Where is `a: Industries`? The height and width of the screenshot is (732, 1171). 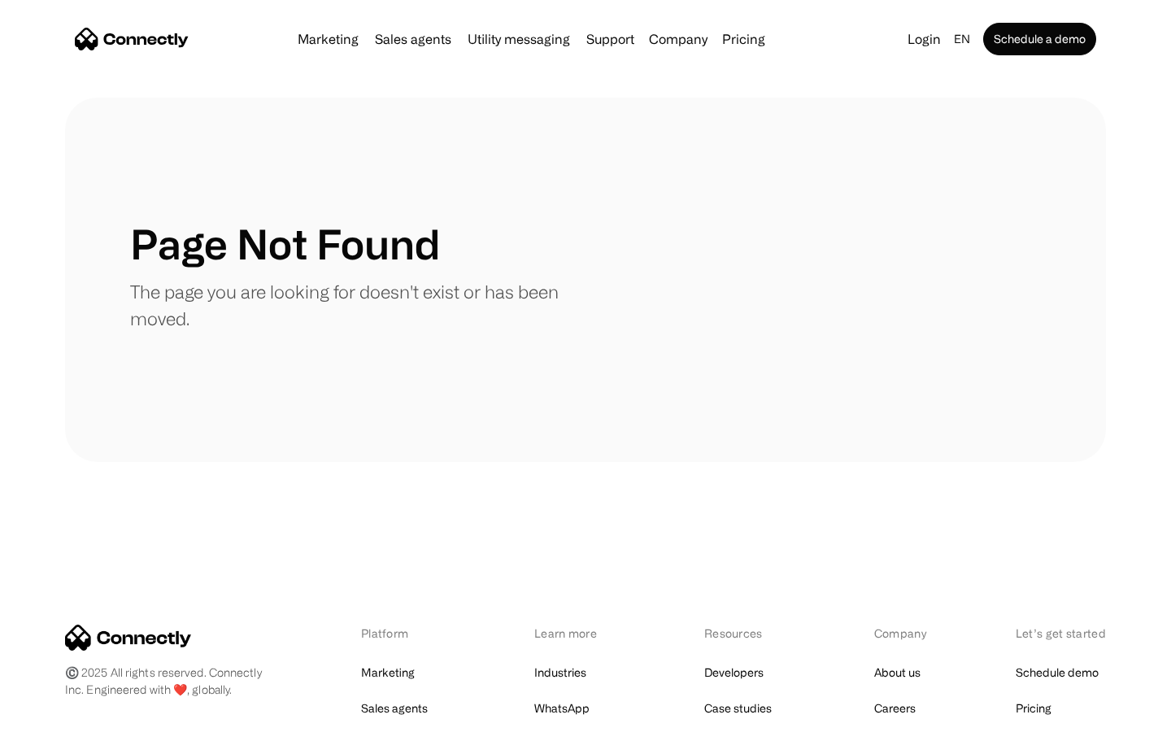
a: Industries is located at coordinates (560, 673).